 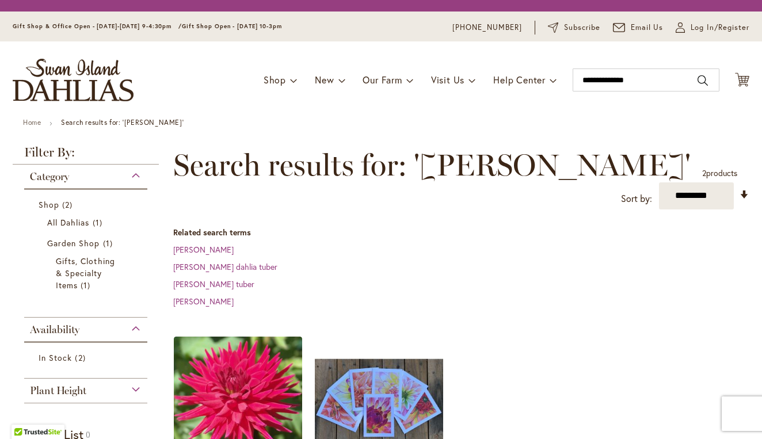 I want to click on span: Gifts, Clothing & Specialty Items, so click(x=85, y=273).